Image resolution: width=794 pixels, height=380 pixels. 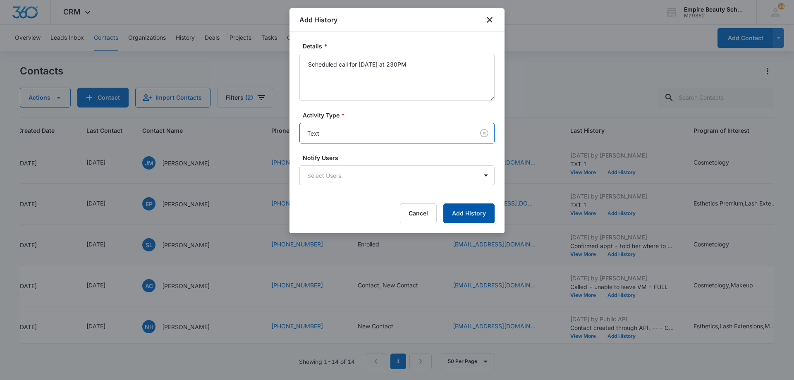 What do you see at coordinates (418, 214) in the screenshot?
I see `button: Cancel` at bounding box center [418, 214].